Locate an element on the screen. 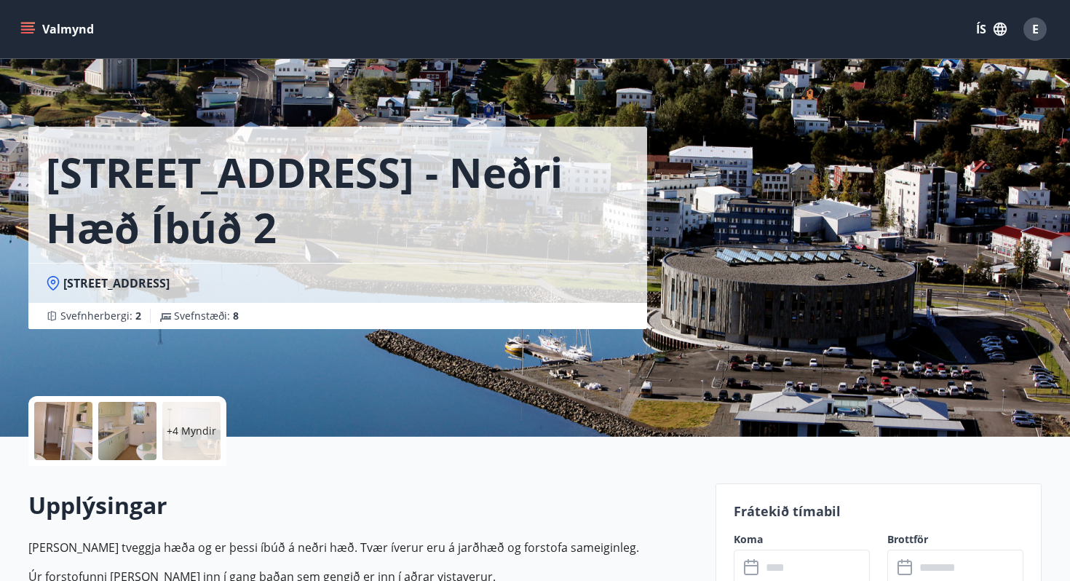  span: E is located at coordinates (1036, 29).